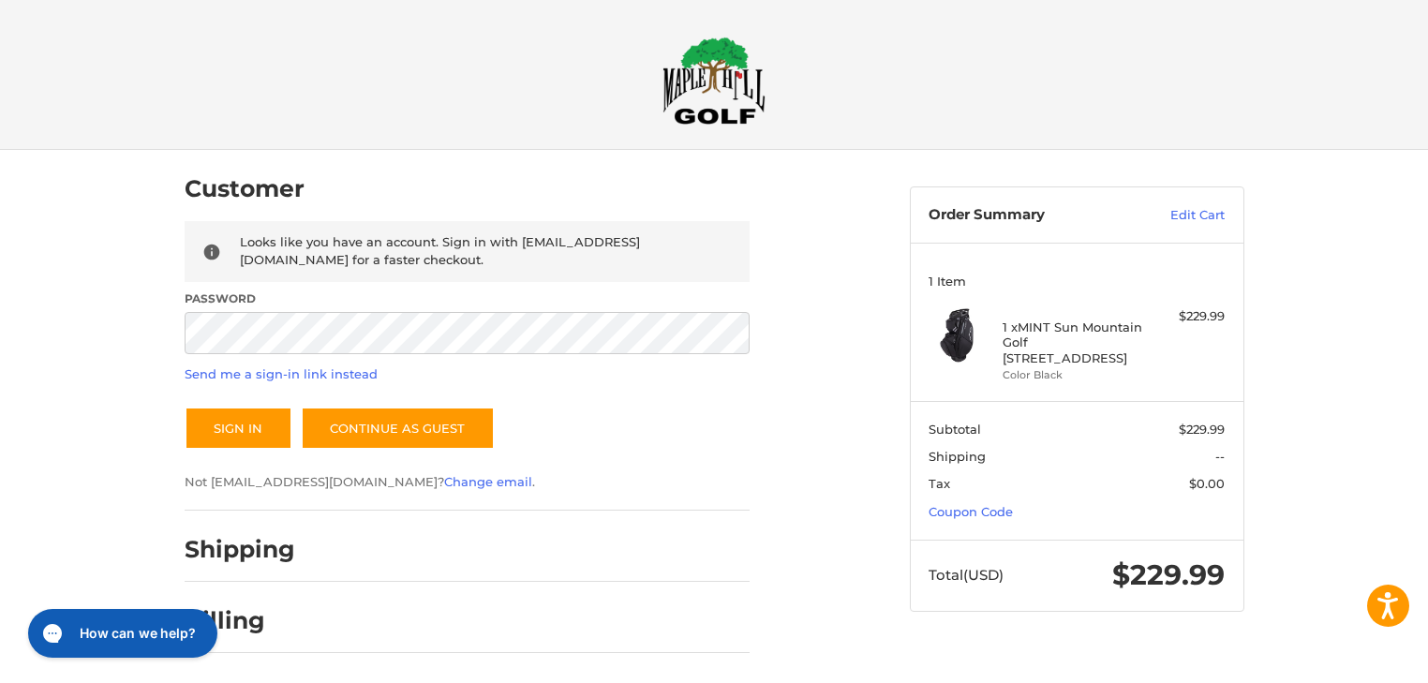 This screenshot has height=683, width=1428. Describe the element at coordinates (104, 31) in the screenshot. I see `button: Open gorgias live chat` at that location.